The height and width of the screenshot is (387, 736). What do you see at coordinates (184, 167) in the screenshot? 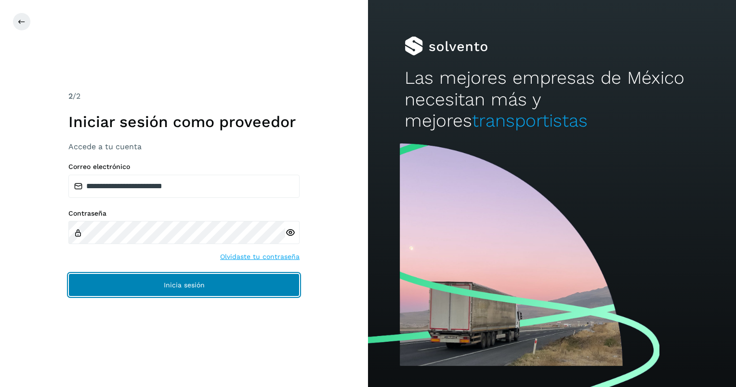
I see `label: Correo electrónico` at bounding box center [184, 167].